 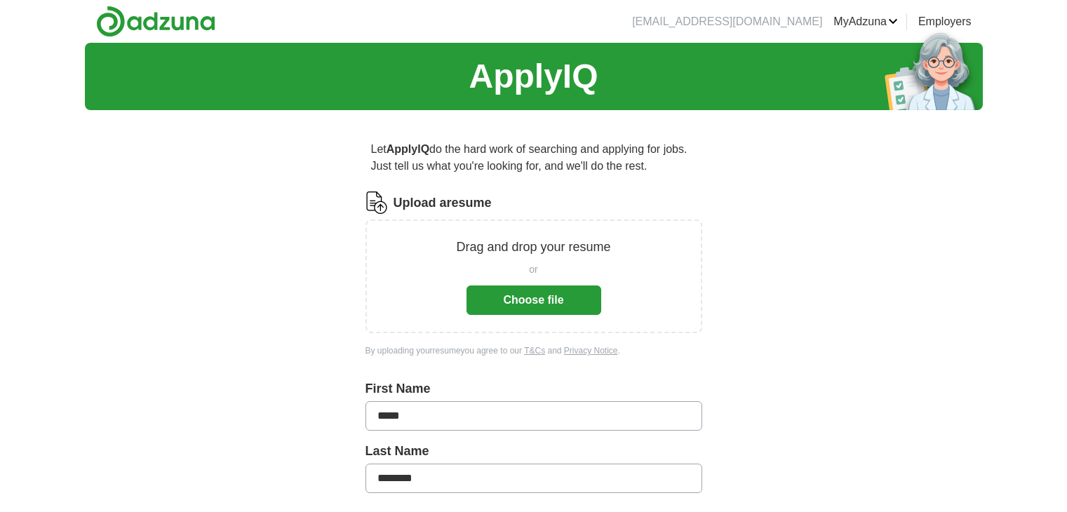 What do you see at coordinates (533, 247) in the screenshot?
I see `p: Drag and drop your resume` at bounding box center [533, 247].